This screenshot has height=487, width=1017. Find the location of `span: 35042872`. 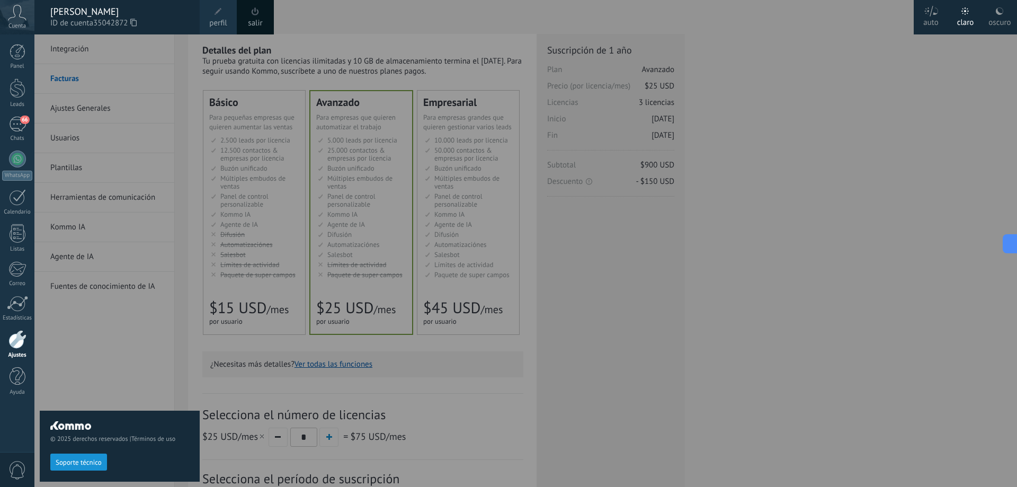

span: 35042872 is located at coordinates (115, 23).